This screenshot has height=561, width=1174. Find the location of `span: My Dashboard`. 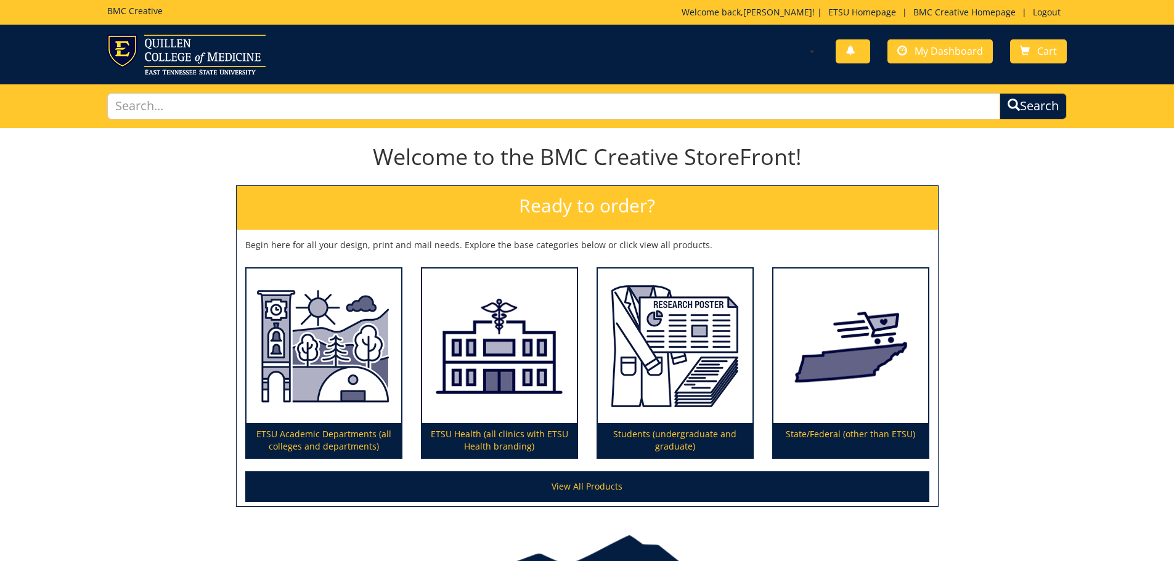

span: My Dashboard is located at coordinates (948, 51).